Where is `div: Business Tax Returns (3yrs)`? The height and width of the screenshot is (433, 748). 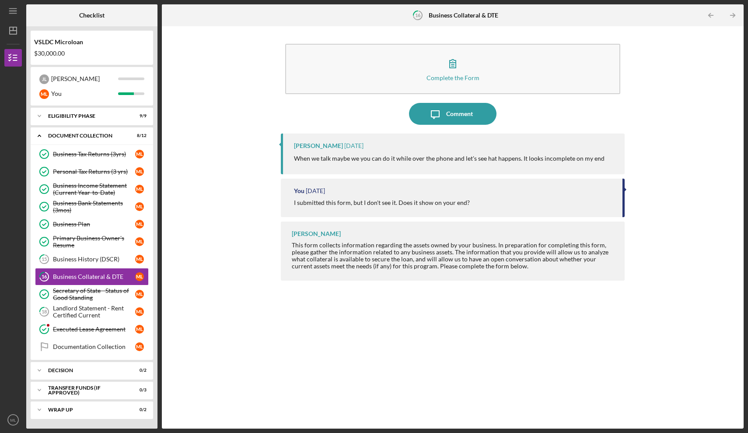 div: Business Tax Returns (3yrs) is located at coordinates (94, 154).